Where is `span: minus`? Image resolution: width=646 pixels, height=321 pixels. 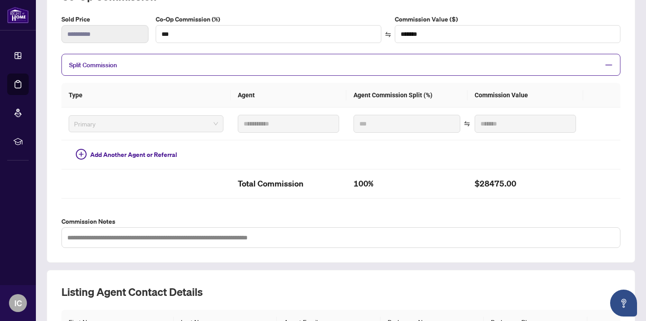 span: minus is located at coordinates (608, 65).